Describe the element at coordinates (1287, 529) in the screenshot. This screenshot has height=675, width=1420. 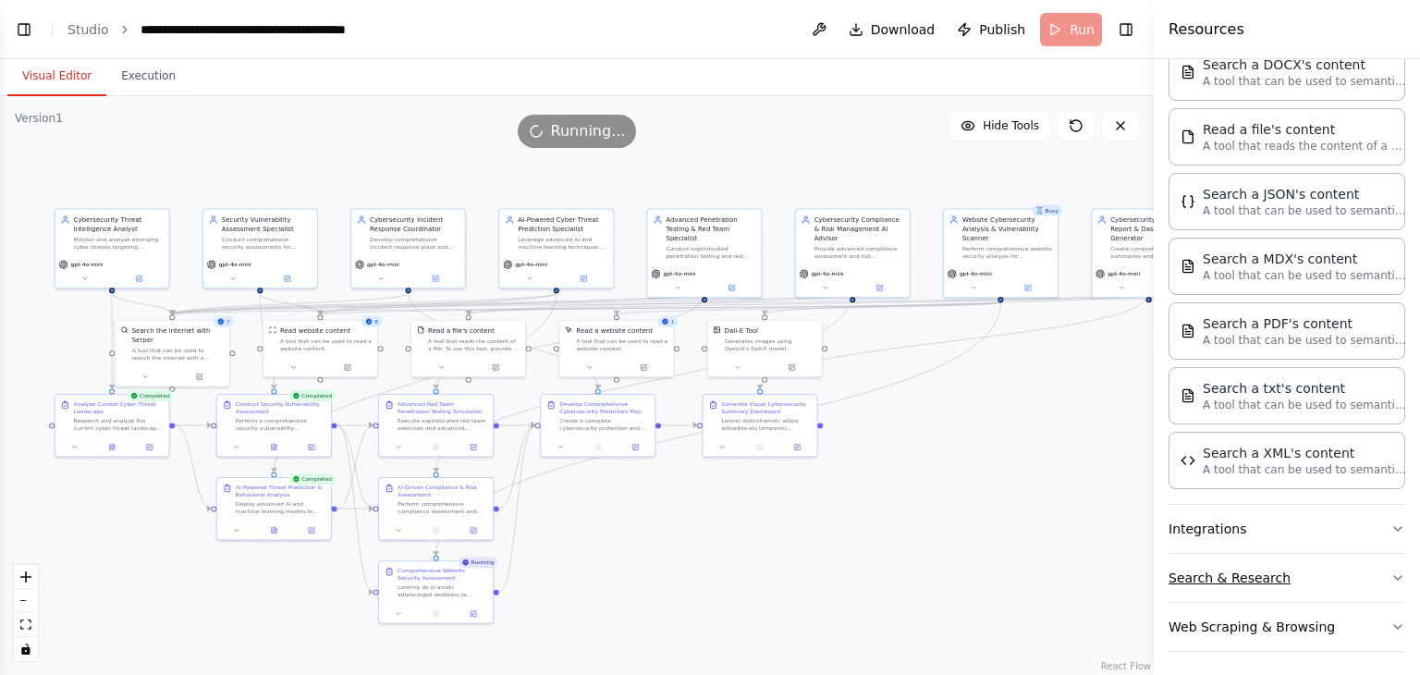
I see `button: Integrations` at that location.